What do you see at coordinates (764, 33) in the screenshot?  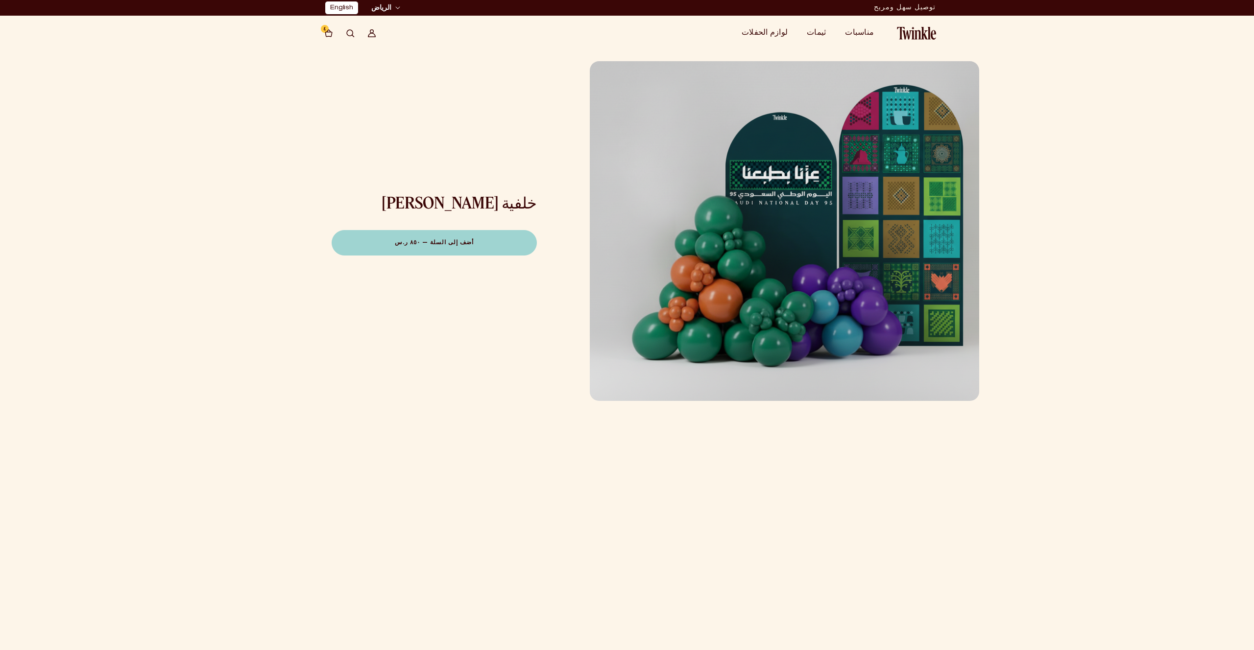 I see `span: لوازم الحفلات` at bounding box center [764, 33].